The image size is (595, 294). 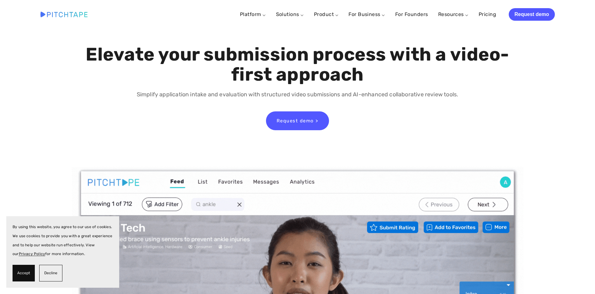 What do you see at coordinates (297, 65) in the screenshot?
I see `h1: Elevate your submission process with a video-first approach` at bounding box center [297, 65].